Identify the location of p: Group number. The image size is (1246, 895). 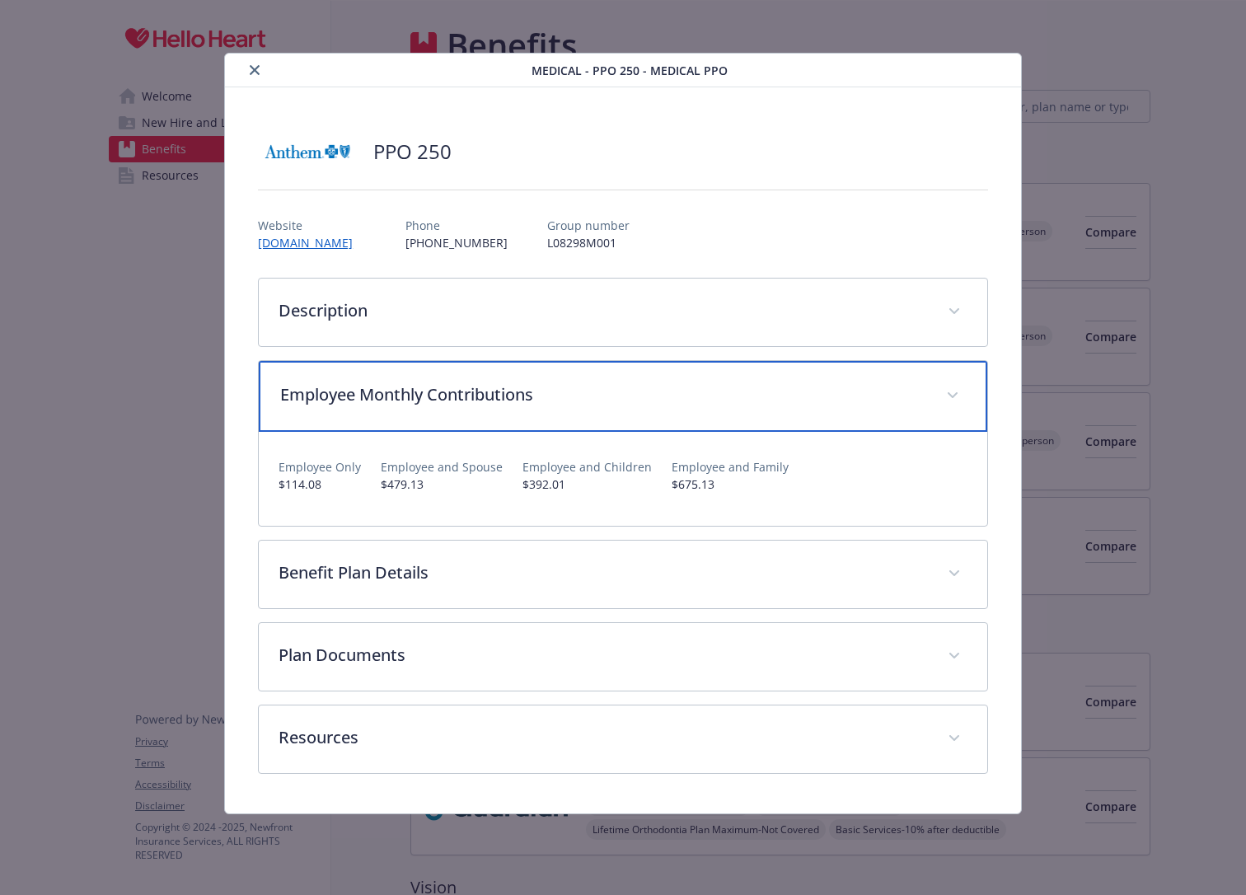
(589, 225).